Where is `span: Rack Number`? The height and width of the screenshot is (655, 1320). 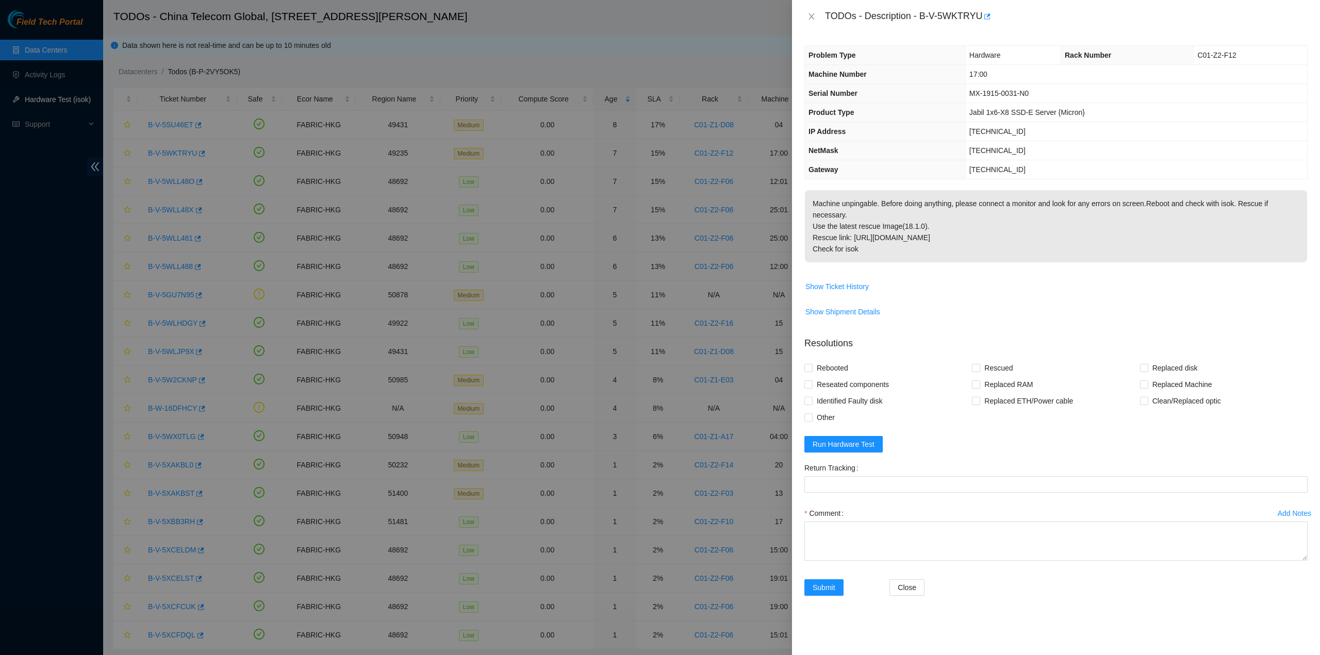
span: Rack Number is located at coordinates (1088, 55).